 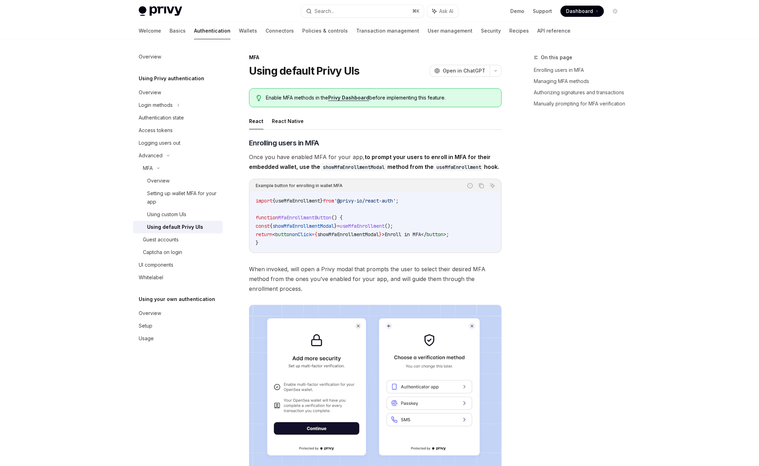 What do you see at coordinates (178, 339) in the screenshot?
I see `a: Usage` at bounding box center [178, 339].